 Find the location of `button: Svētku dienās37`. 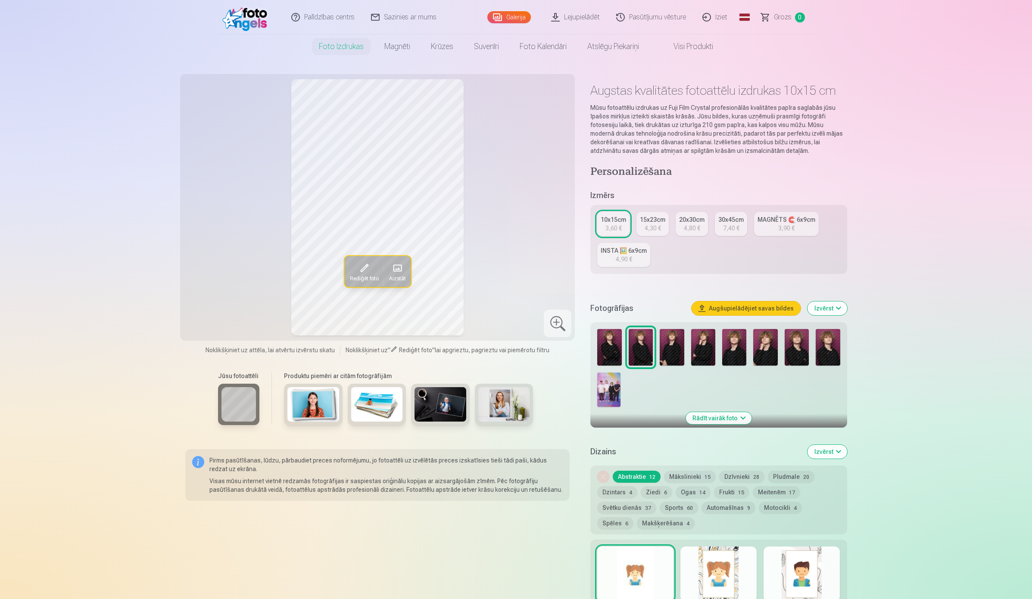

button: Svētku dienās37 is located at coordinates (627, 508).